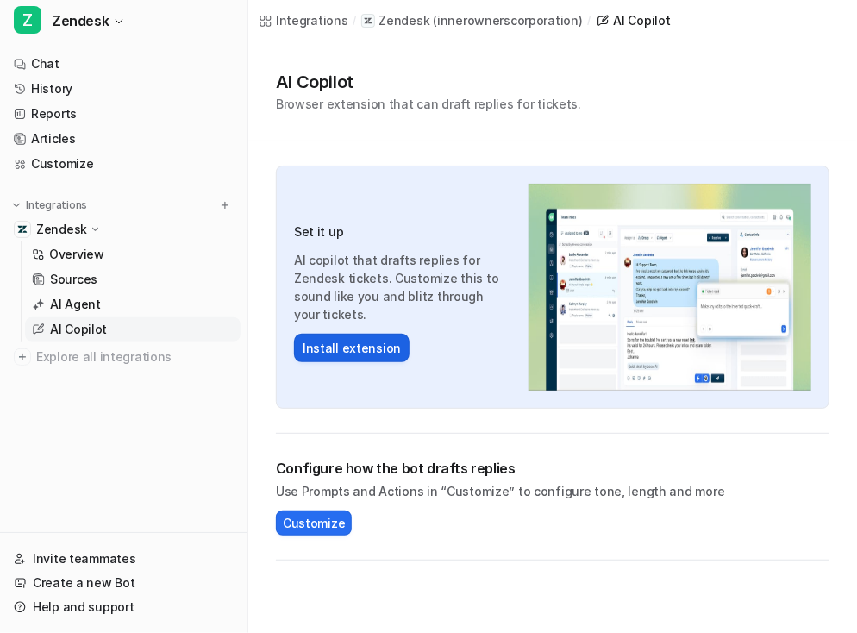  I want to click on a: AI Agent, so click(133, 304).